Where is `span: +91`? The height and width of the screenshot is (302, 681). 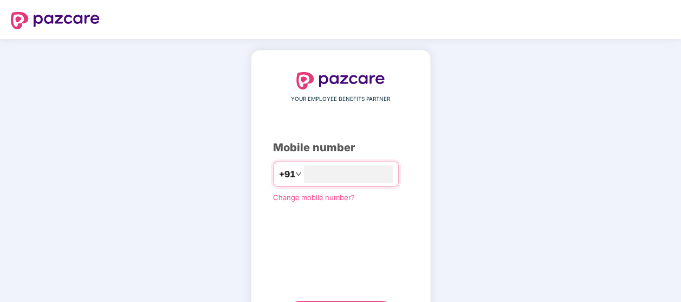
span: +91 is located at coordinates (287, 174).